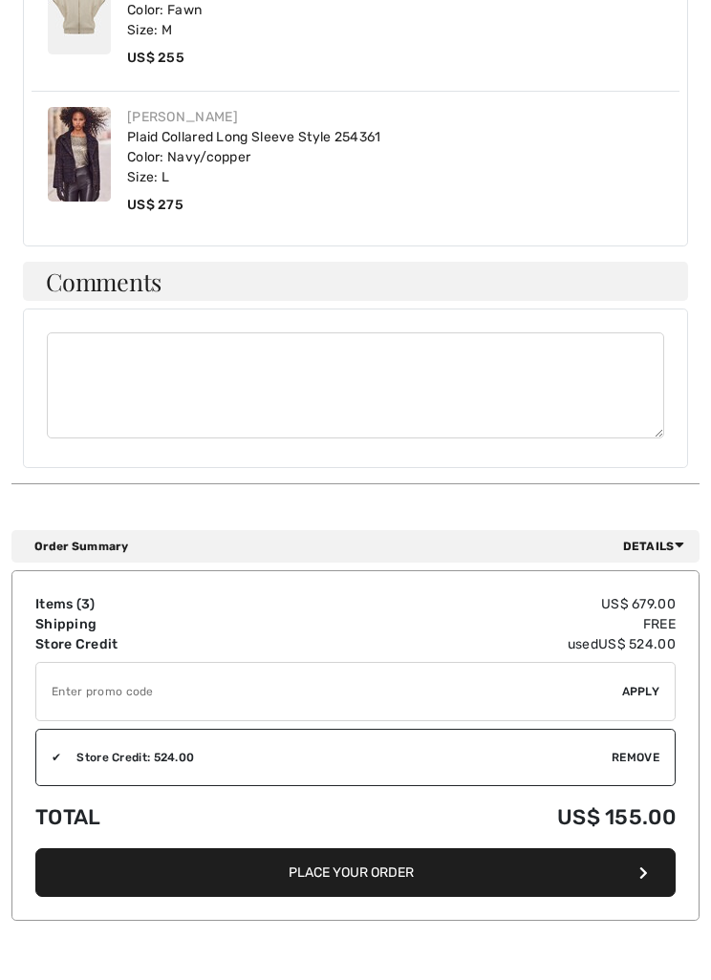  What do you see at coordinates (239, 21) in the screenshot?
I see `div: Color: Fawn Size: M` at bounding box center [239, 21].